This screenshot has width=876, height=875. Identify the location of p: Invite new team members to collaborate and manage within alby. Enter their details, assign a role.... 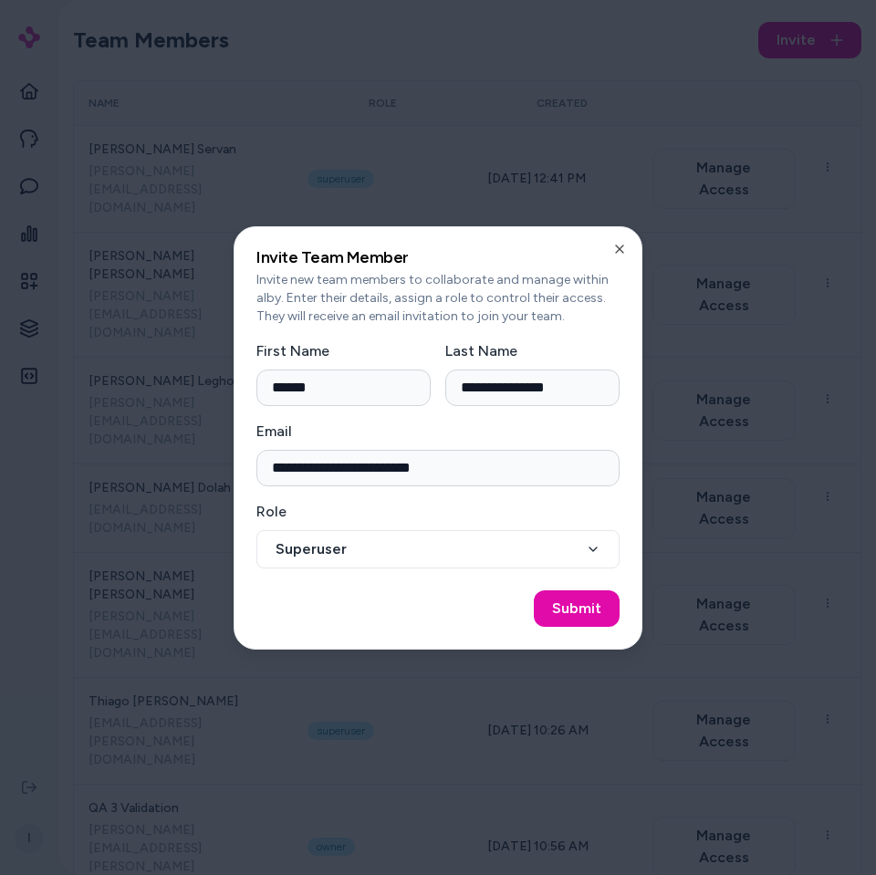
(438, 298).